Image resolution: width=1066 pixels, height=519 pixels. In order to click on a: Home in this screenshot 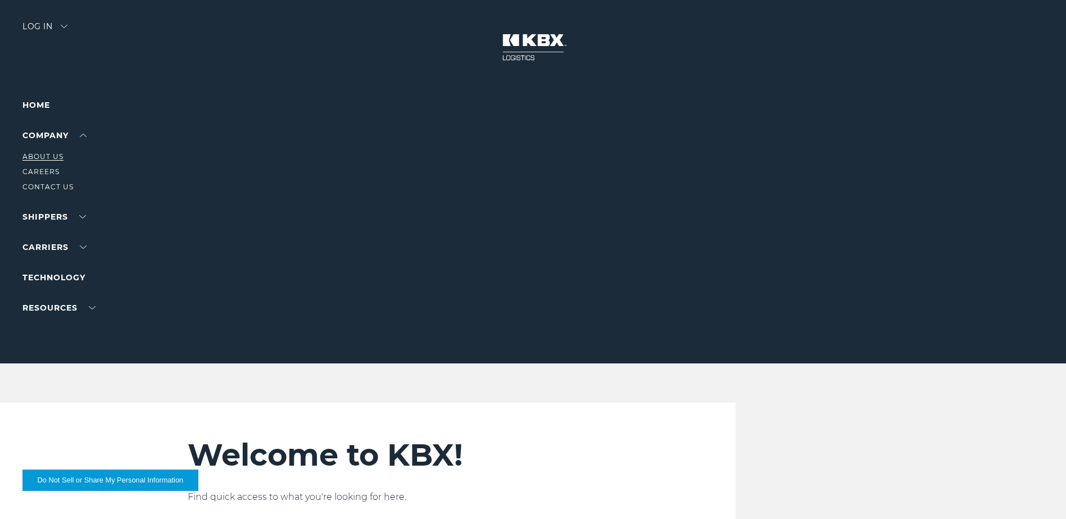, I will do `click(36, 105)`.